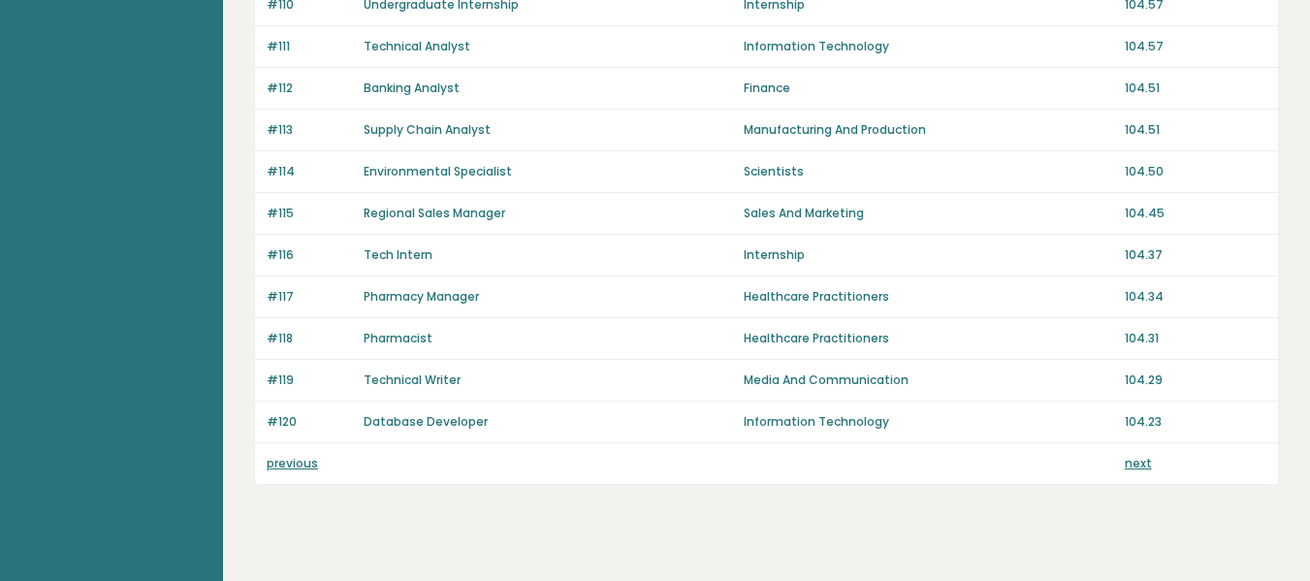 The width and height of the screenshot is (1310, 581). I want to click on a: Regional Sales Manager, so click(434, 212).